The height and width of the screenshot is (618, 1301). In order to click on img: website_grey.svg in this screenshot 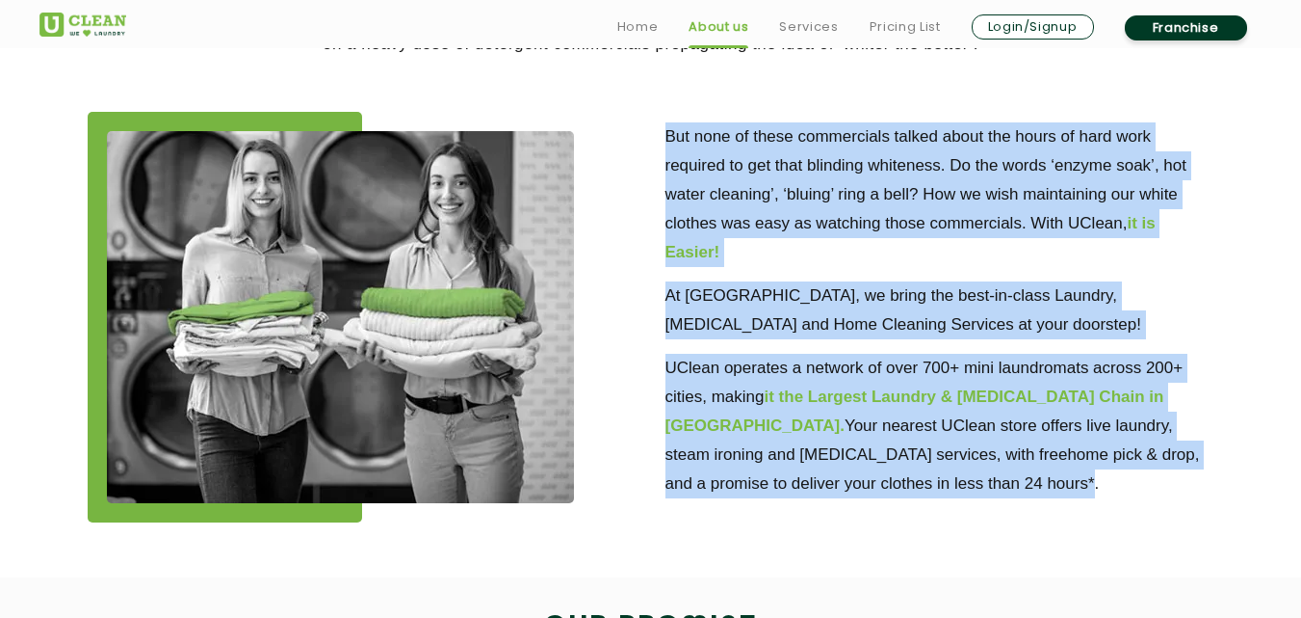, I will do `click(39, 58)`.